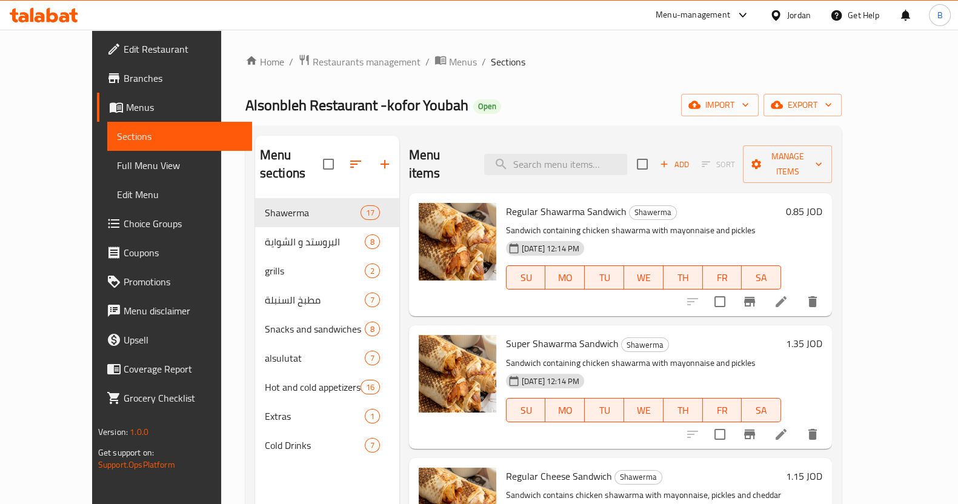 The image size is (958, 504). Describe the element at coordinates (385, 164) in the screenshot. I see `button: Add section` at that location.